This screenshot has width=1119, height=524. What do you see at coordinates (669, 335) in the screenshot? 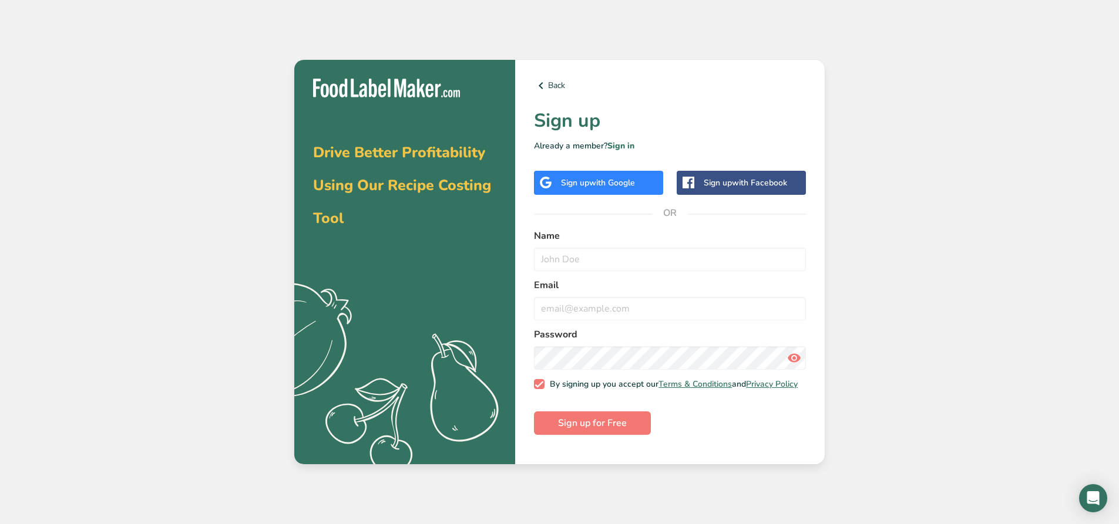
I see `label: Password` at bounding box center [669, 335].